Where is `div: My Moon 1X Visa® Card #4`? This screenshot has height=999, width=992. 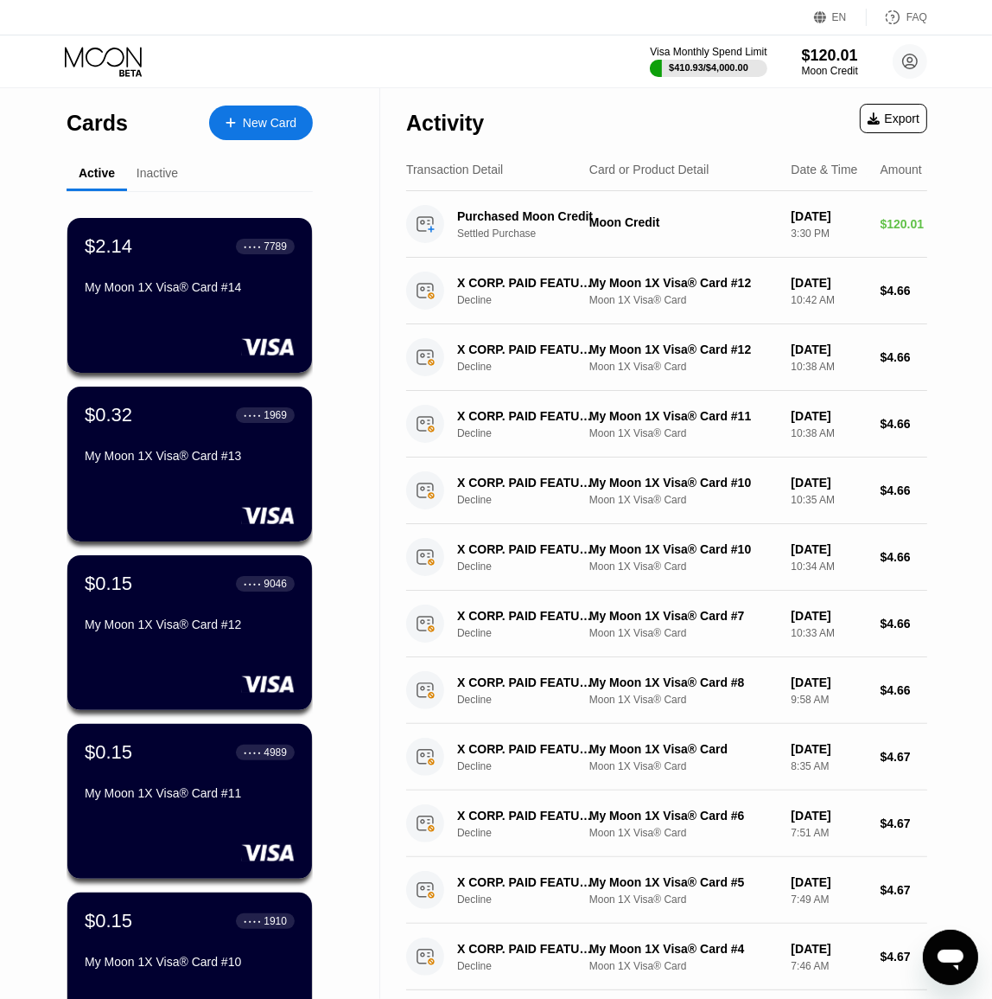 div: My Moon 1X Visa® Card #4 is located at coordinates (684, 948).